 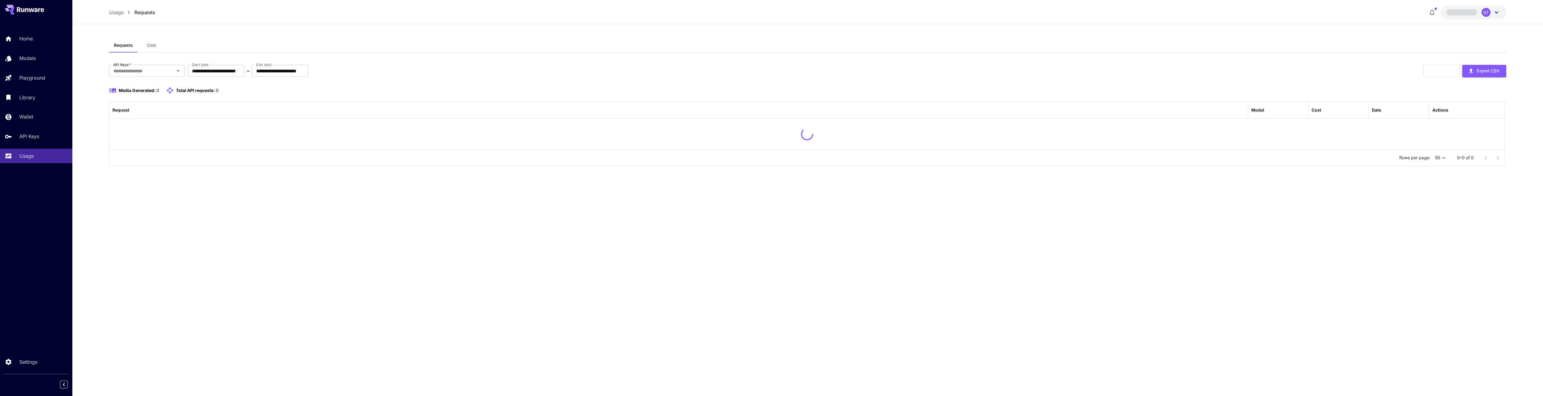 What do you see at coordinates (32, 78) in the screenshot?
I see `p: Playground` at bounding box center [32, 78].